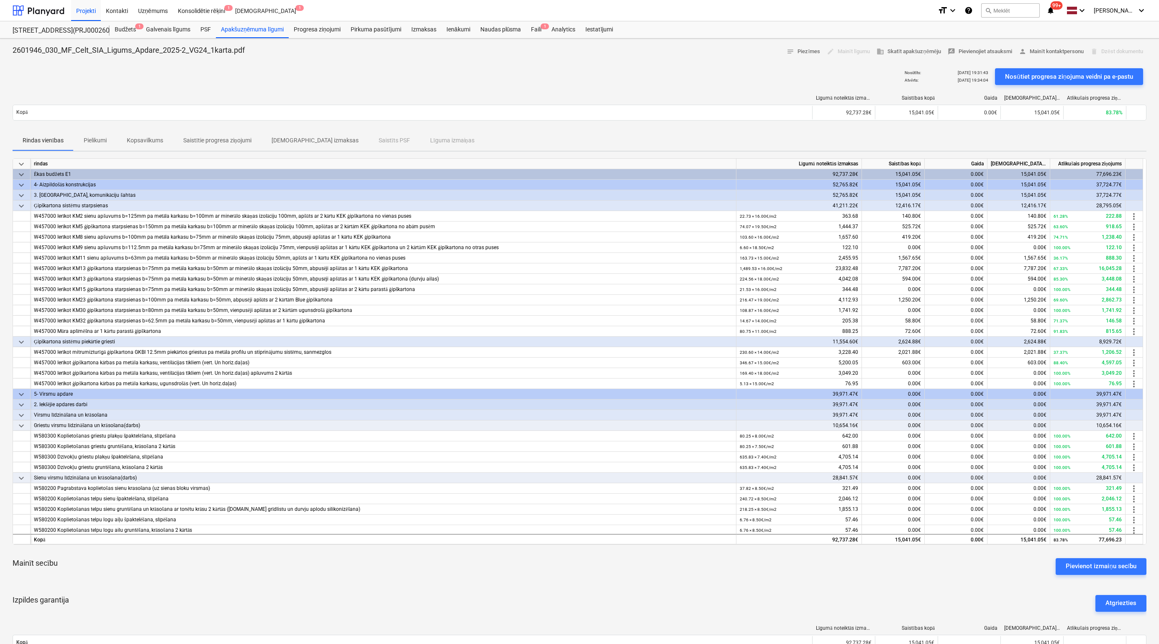  What do you see at coordinates (799, 258) in the screenshot?
I see `div: 2,455.95` at bounding box center [799, 258].